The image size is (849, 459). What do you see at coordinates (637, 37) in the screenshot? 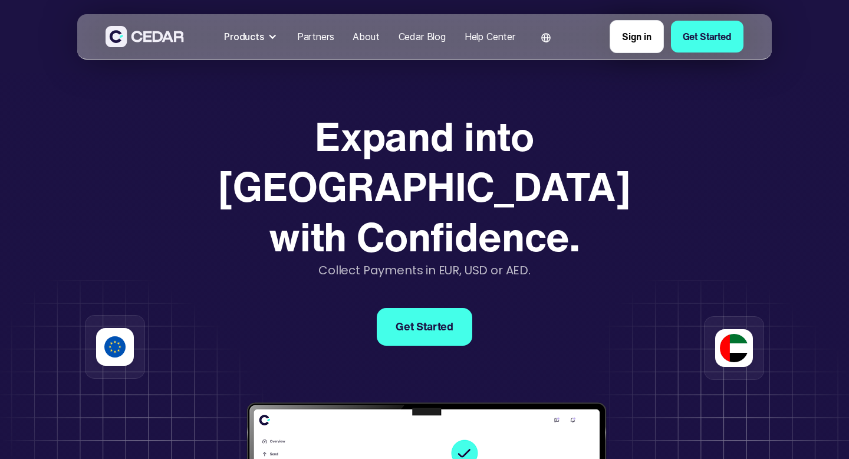
I see `a: Sign in` at bounding box center [637, 37].